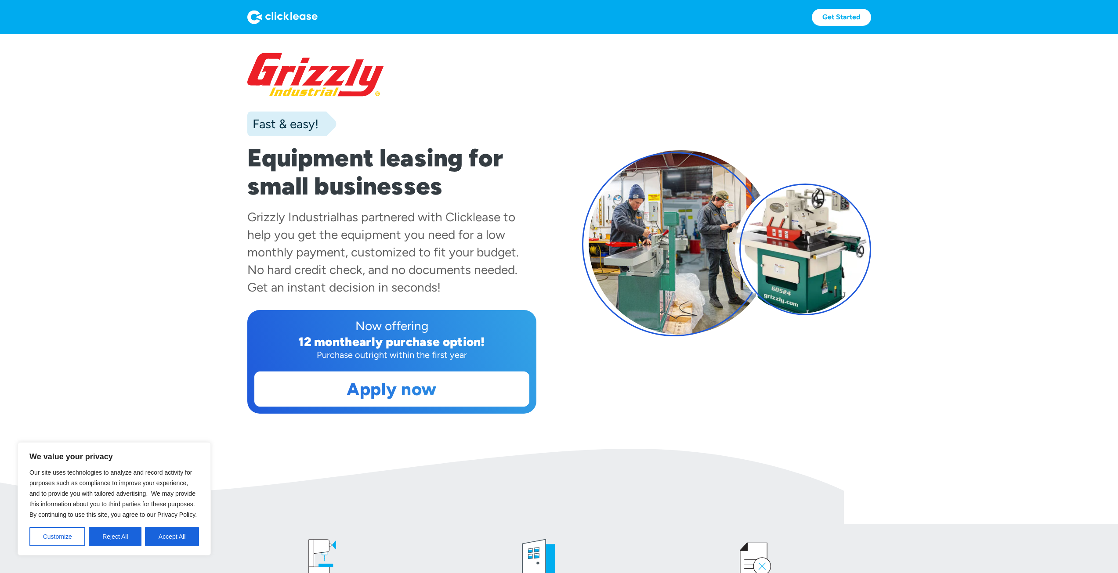 Image resolution: width=1118 pixels, height=573 pixels. What do you see at coordinates (419, 342) in the screenshot?
I see `div: early purchase option!` at bounding box center [419, 342].